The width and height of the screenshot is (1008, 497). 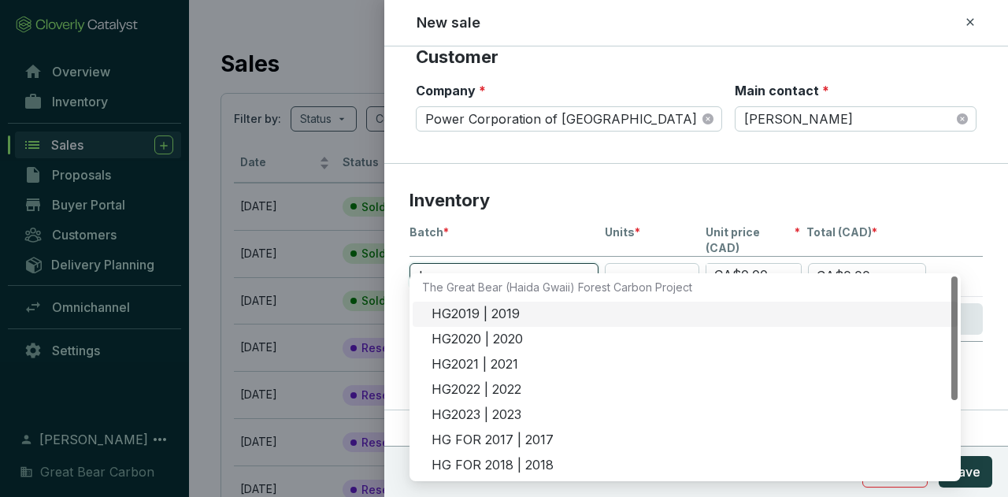 I want to click on span: Power Corporation of Canada, so click(x=569, y=119).